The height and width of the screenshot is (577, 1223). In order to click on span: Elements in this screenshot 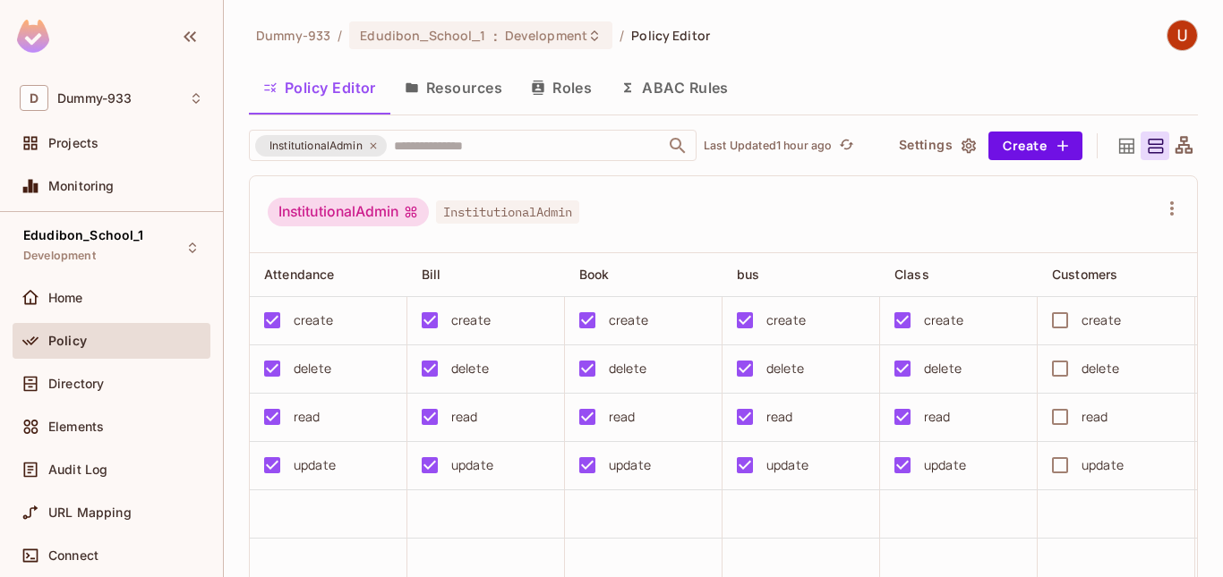, I will do `click(76, 427)`.